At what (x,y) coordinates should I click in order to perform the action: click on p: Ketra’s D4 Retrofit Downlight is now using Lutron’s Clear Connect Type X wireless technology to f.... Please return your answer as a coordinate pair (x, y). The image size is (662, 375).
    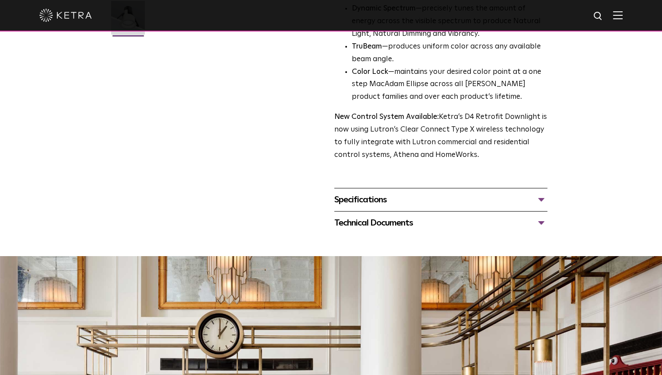
    Looking at the image, I should click on (441, 137).